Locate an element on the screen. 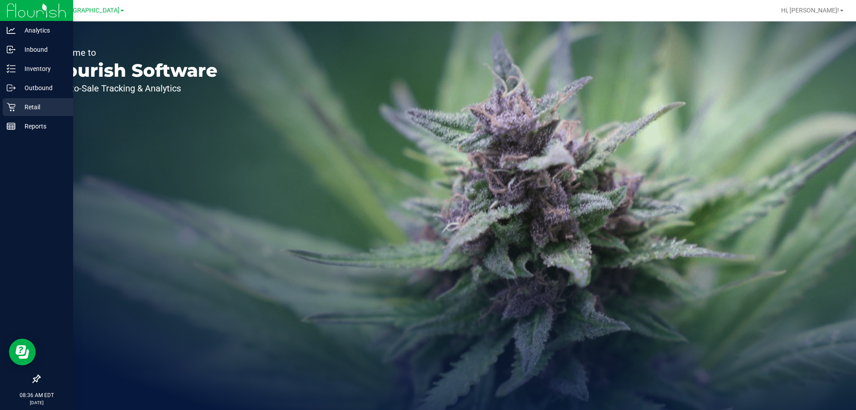 The height and width of the screenshot is (410, 856). p: Reports is located at coordinates (42, 126).